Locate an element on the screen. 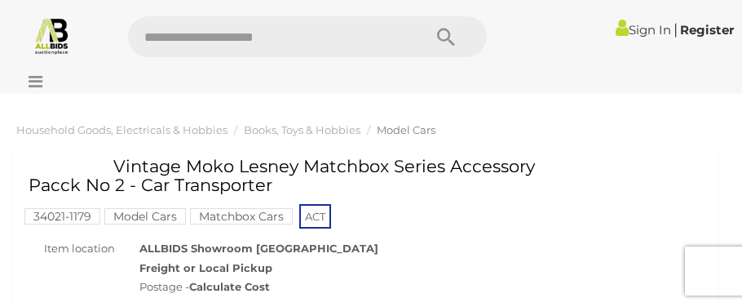  strong: Freight or Local Pickup is located at coordinates (206, 267).